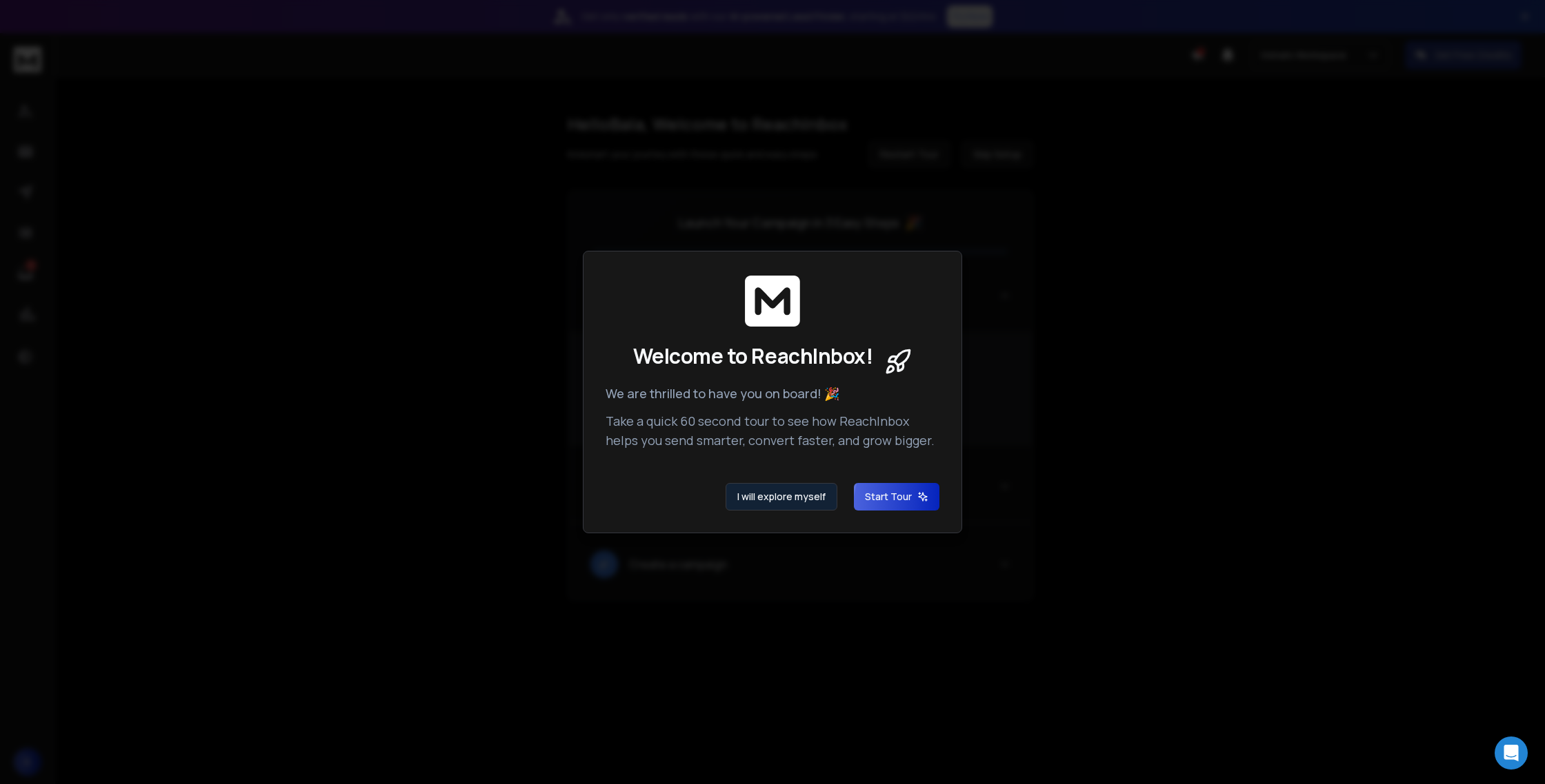  I want to click on div: Open Intercom Messenger, so click(1511, 753).